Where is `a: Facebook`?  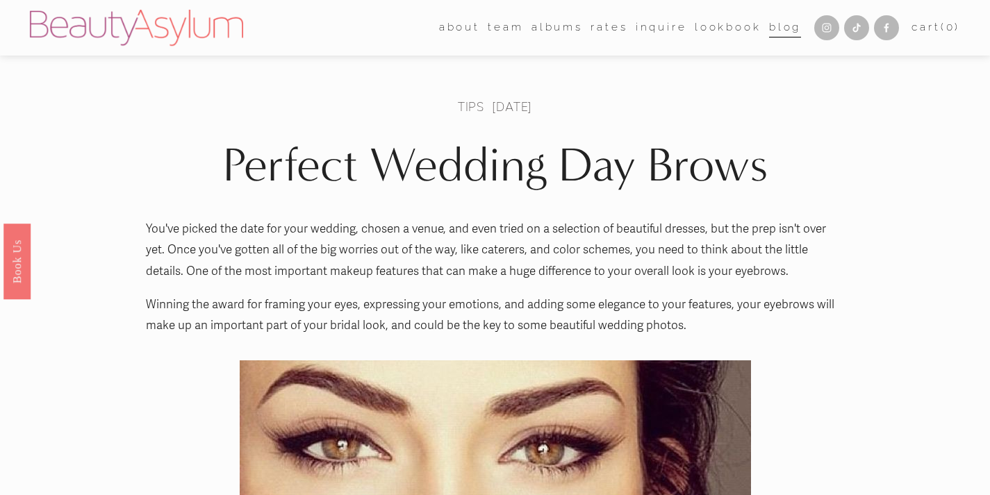 a: Facebook is located at coordinates (886, 28).